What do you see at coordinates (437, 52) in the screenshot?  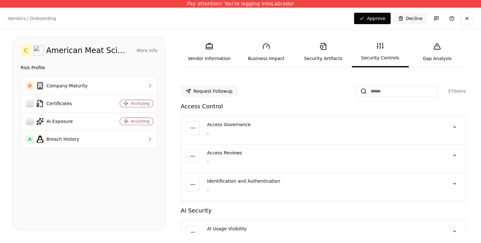 I see `a: Gap Analysis` at bounding box center [437, 52].